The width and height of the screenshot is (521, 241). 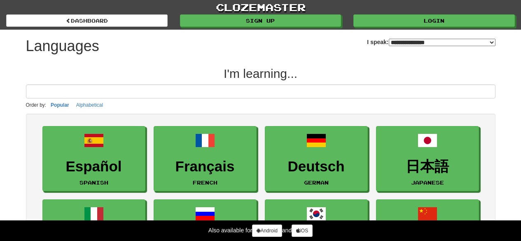 I want to click on a: Android, so click(x=267, y=231).